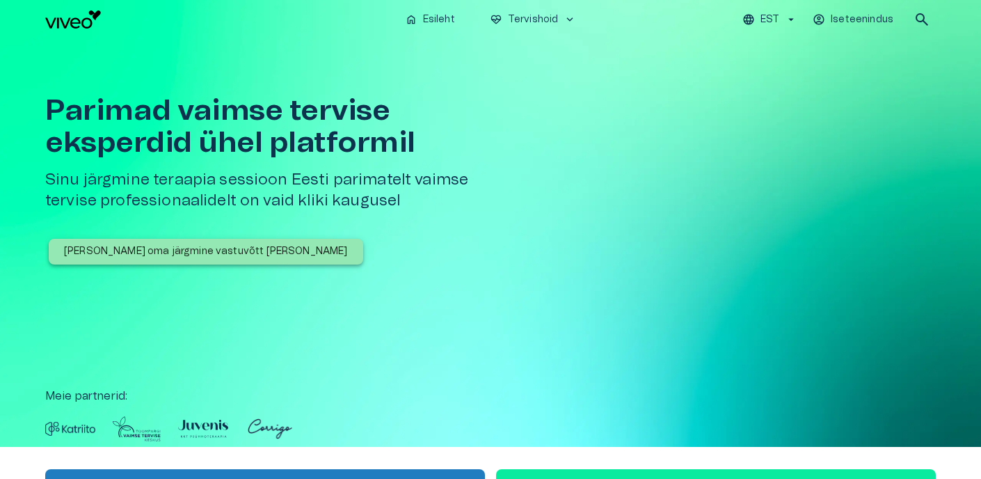 Image resolution: width=981 pixels, height=479 pixels. Describe the element at coordinates (271, 190) in the screenshot. I see `h5: Sinu järgmine teraapia sessioon Eesti parimatelt vaimse tervise professionaalidelt on vaid kliki ...` at that location.